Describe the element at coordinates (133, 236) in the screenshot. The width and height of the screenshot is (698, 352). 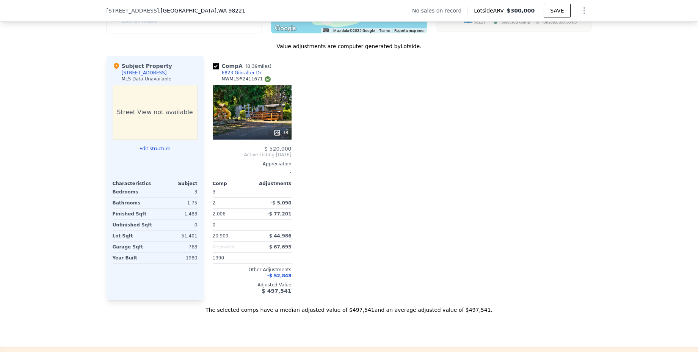
I see `div: Lot Sqft` at that location.